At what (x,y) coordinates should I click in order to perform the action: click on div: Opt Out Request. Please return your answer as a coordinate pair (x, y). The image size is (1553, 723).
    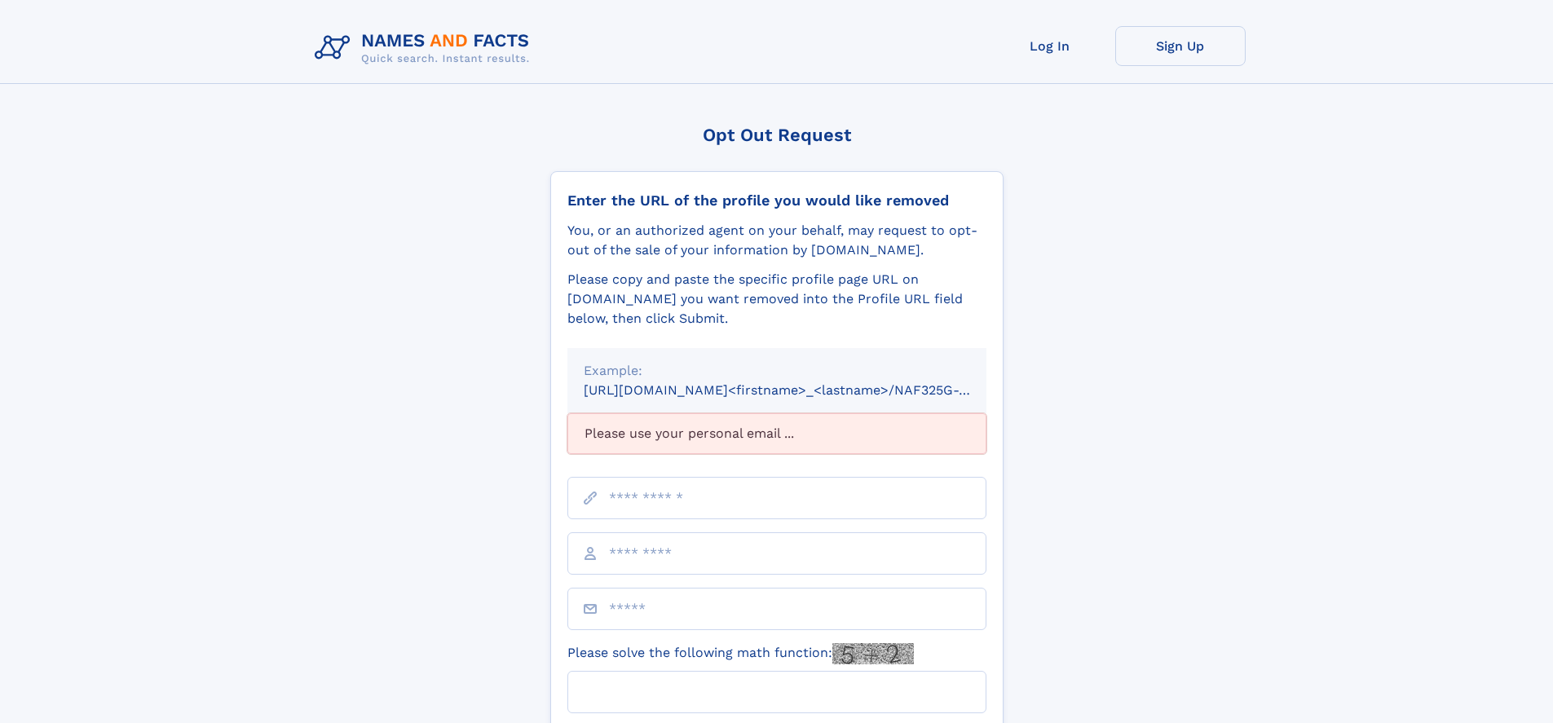
    Looking at the image, I should click on (777, 135).